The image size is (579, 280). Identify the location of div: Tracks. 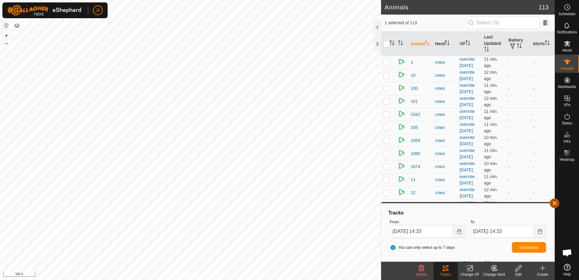
(468, 213).